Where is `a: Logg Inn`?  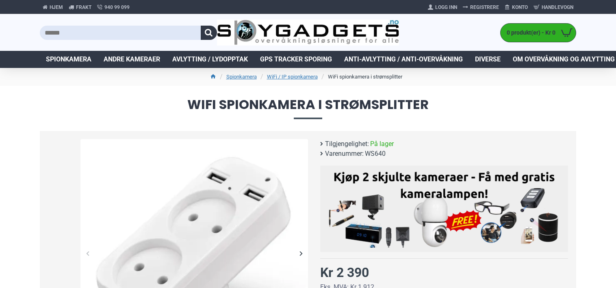 a: Logg Inn is located at coordinates (443, 7).